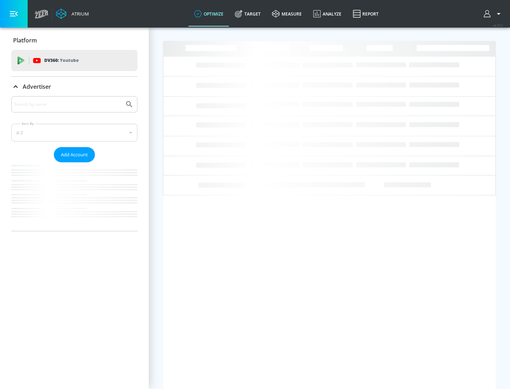 The image size is (510, 389). I want to click on div: A-Z, so click(74, 133).